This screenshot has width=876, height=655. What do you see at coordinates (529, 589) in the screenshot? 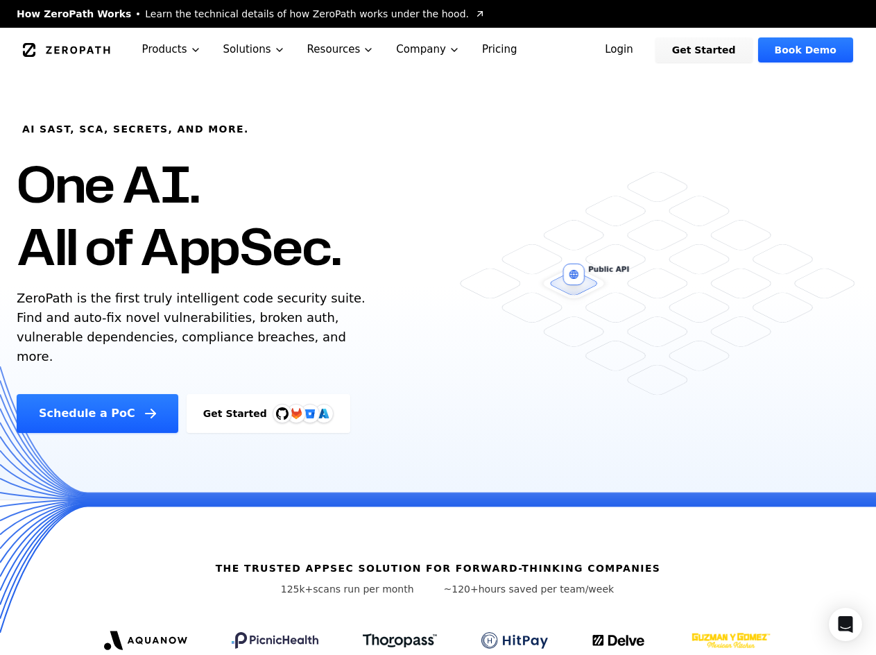
I see `p: hours saved per team/week` at bounding box center [529, 589].